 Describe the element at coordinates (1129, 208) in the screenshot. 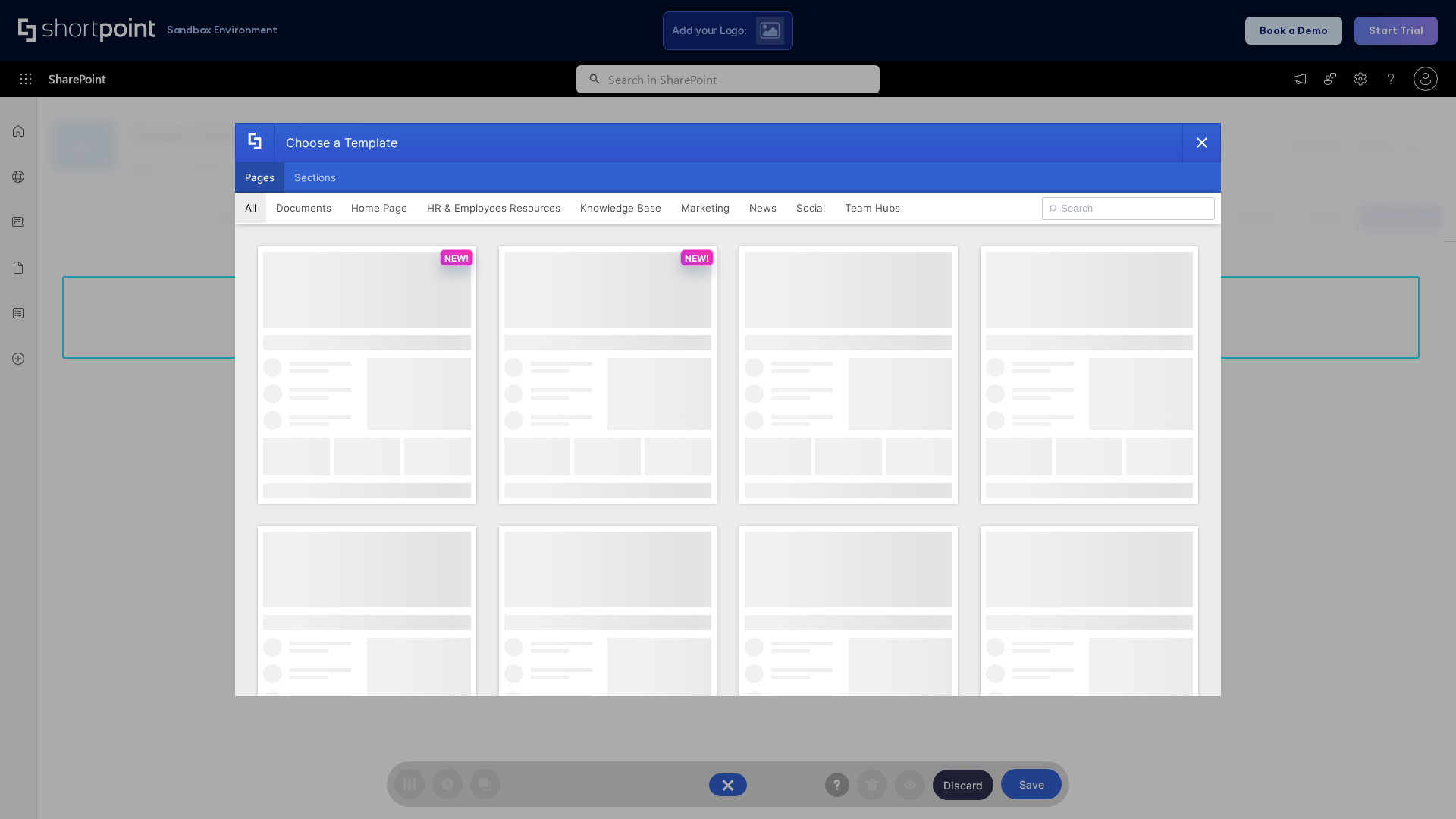

I see `input: Search` at that location.